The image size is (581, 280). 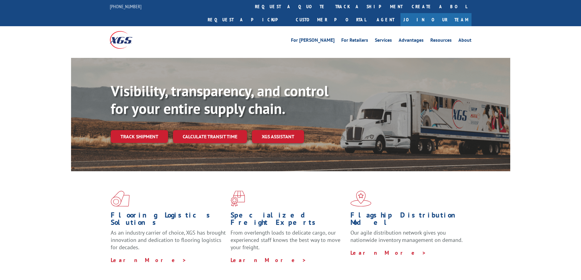 What do you see at coordinates (406, 236) in the screenshot?
I see `span: Our agile distribution network gives you nationwide inventory management on demand.` at bounding box center [406, 236].